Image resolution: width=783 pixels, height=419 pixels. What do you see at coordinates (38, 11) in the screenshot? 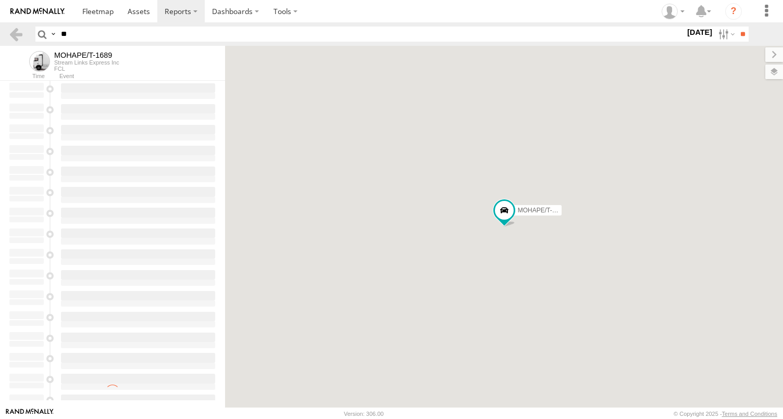
I see `img: rand-logo.svg` at bounding box center [38, 11].